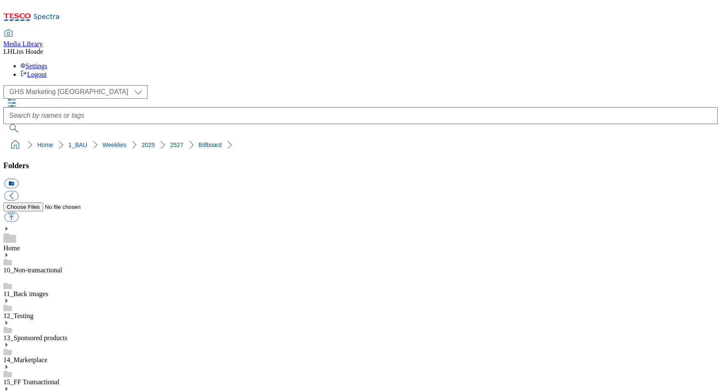 The height and width of the screenshot is (391, 721). Describe the element at coordinates (28, 51) in the screenshot. I see `span: Liss Hoade` at that location.